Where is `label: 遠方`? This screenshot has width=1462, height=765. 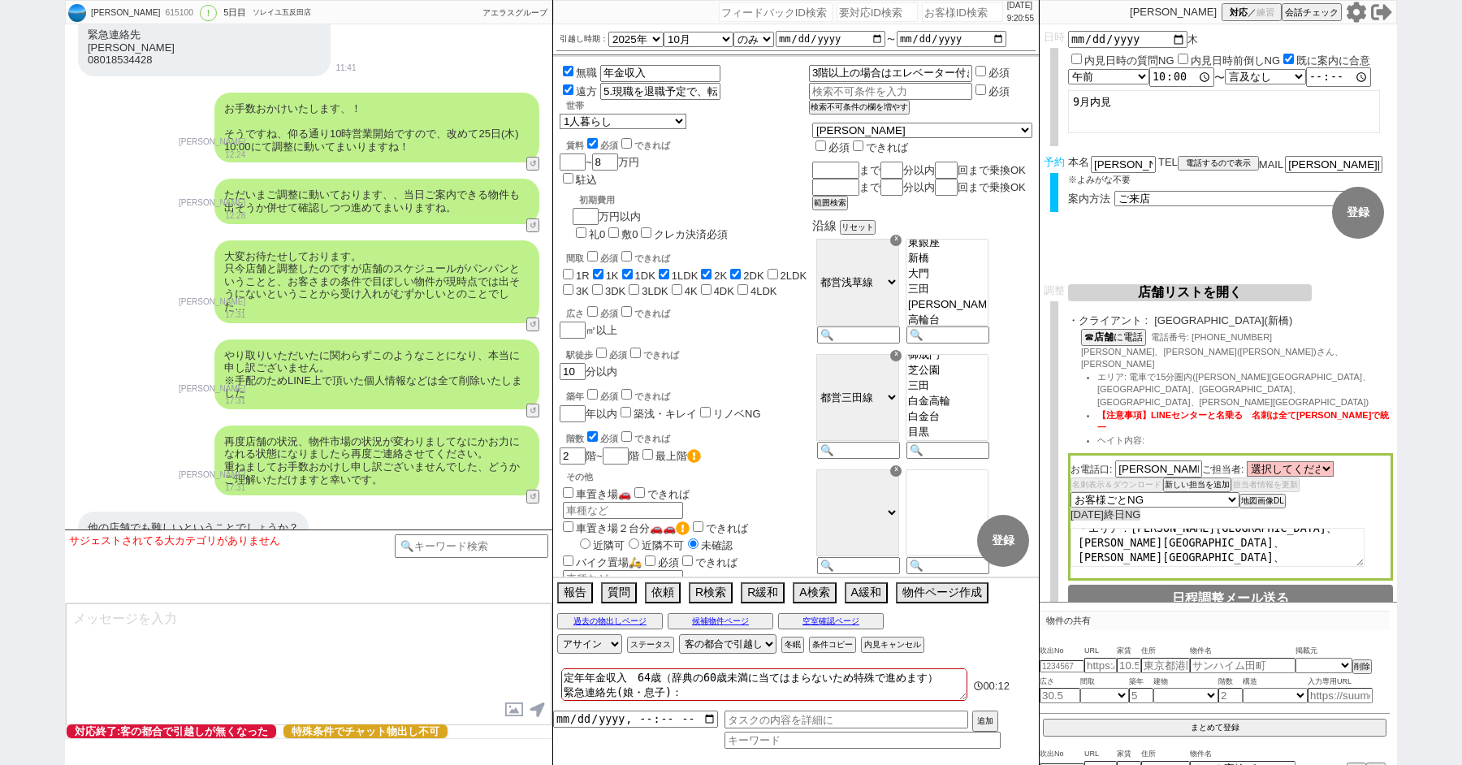 label: 遠方 is located at coordinates (587, 91).